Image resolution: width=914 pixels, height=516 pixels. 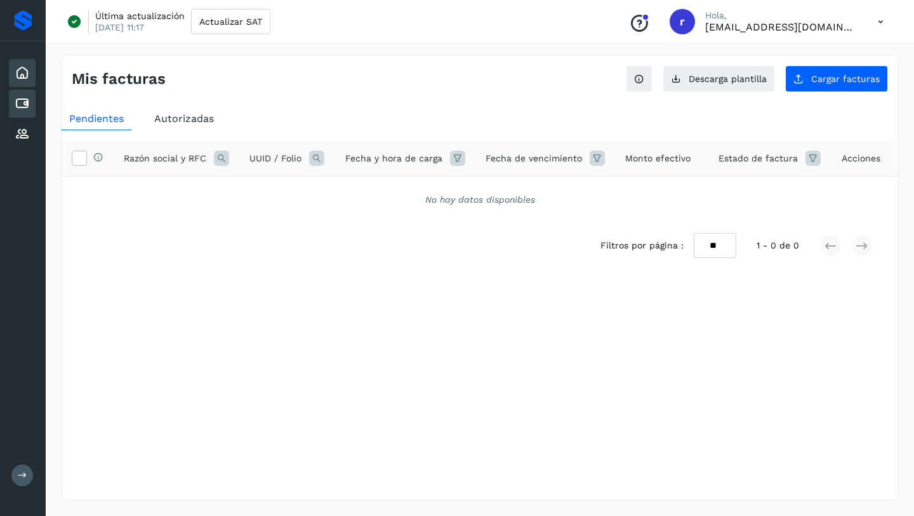 What do you see at coordinates (719, 79) in the screenshot?
I see `a: Descarga plantilla` at bounding box center [719, 79].